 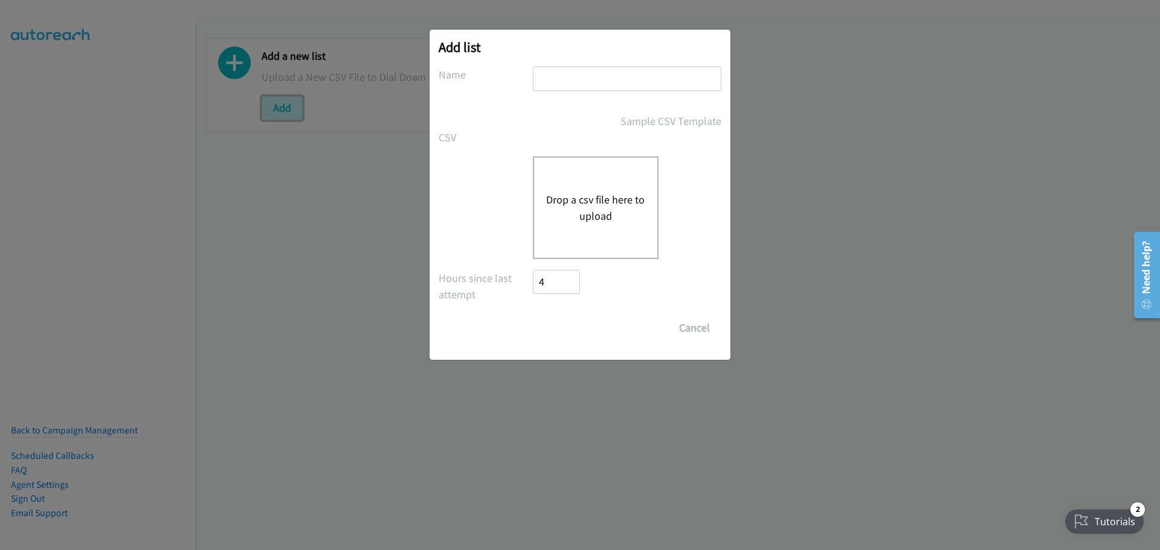 What do you see at coordinates (671, 121) in the screenshot?
I see `a: Sample CSV Template` at bounding box center [671, 121].